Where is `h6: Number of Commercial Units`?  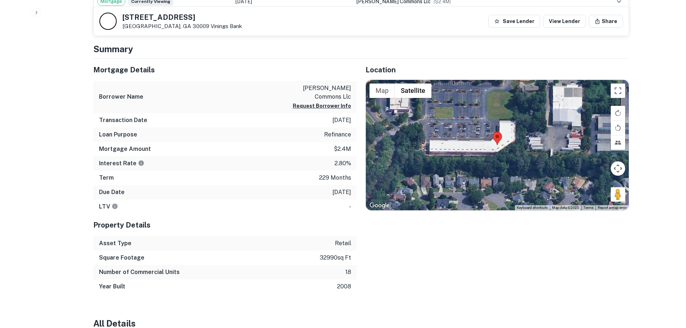
h6: Number of Commercial Units is located at coordinates (139, 272).